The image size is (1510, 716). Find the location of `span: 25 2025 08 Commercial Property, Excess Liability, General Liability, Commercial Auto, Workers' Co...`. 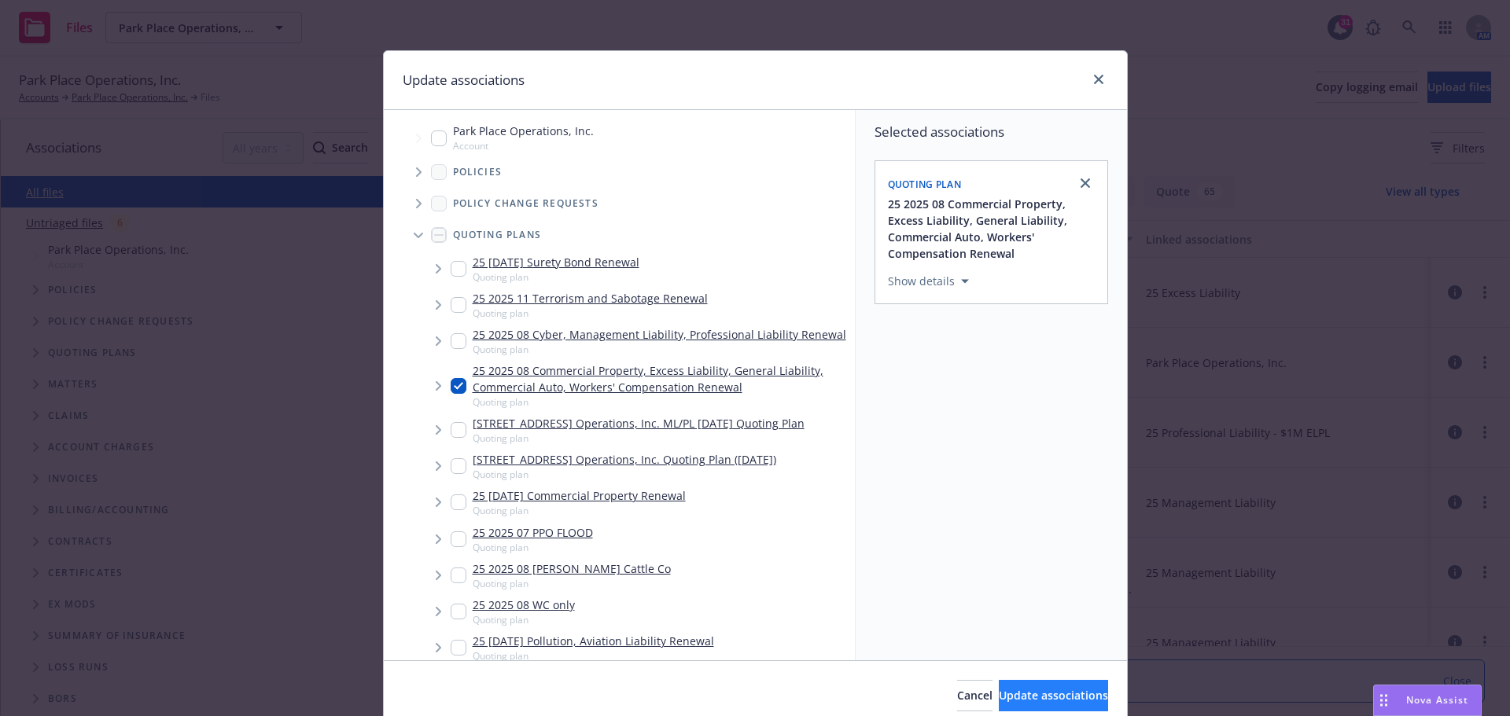

span: 25 2025 08 Commercial Property, Excess Liability, General Liability, Commercial Auto, Workers' Co... is located at coordinates (992, 229).